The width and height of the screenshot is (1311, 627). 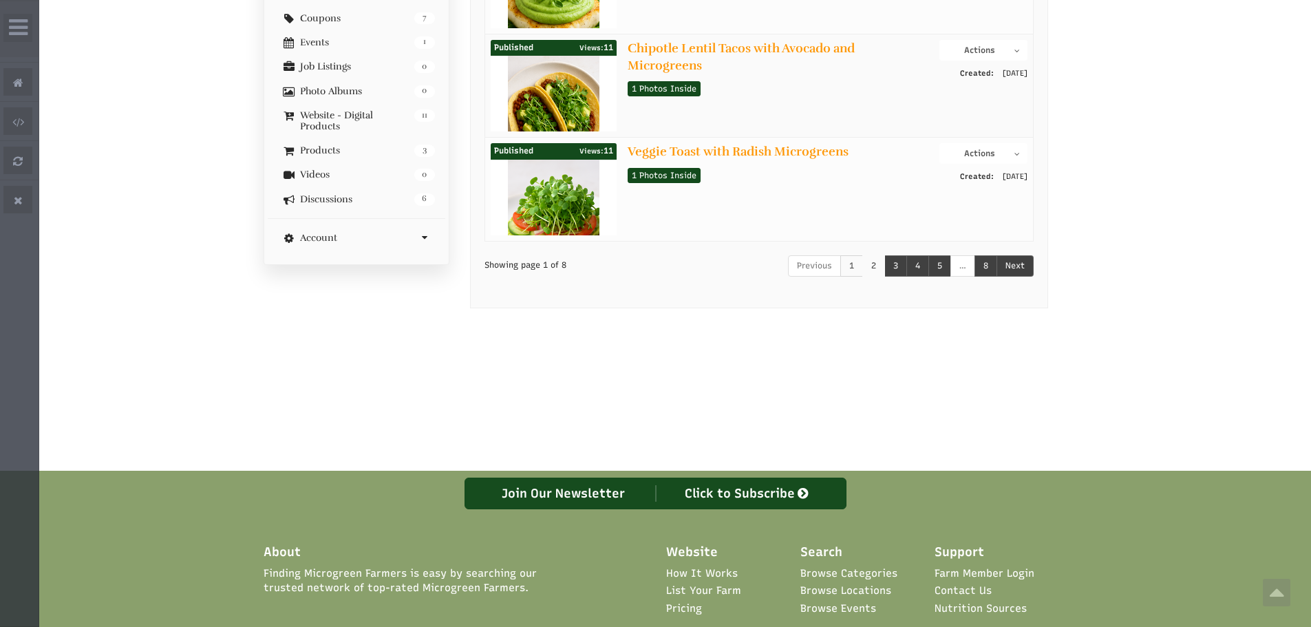 I want to click on div: Click to Subscribe, so click(x=747, y=493).